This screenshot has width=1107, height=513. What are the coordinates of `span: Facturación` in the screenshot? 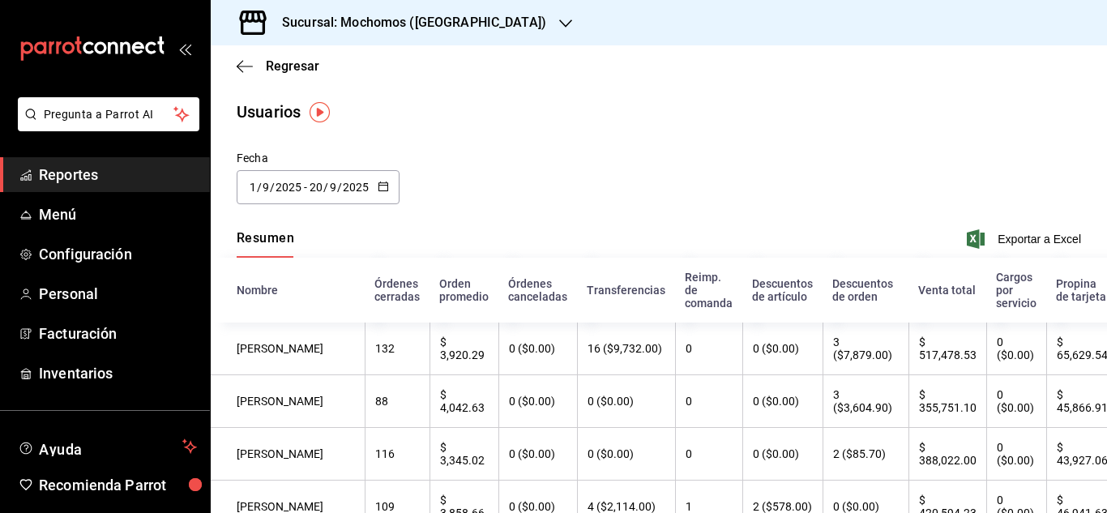 It's located at (118, 333).